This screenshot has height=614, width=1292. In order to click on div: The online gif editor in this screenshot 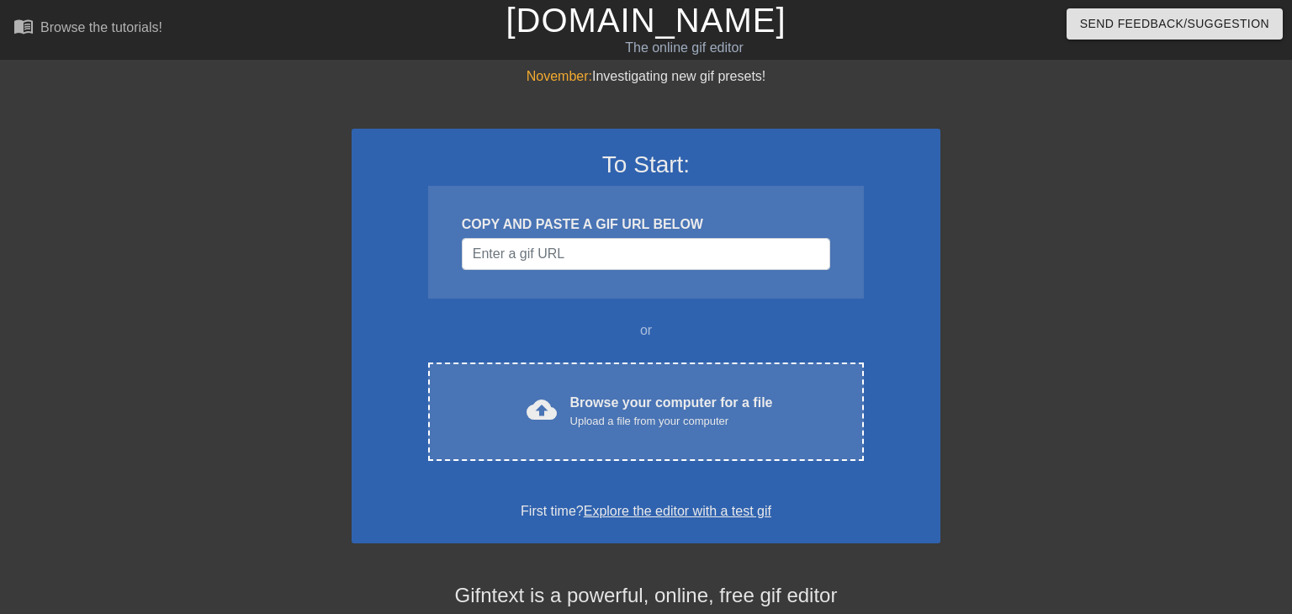, I will do `click(684, 48)`.